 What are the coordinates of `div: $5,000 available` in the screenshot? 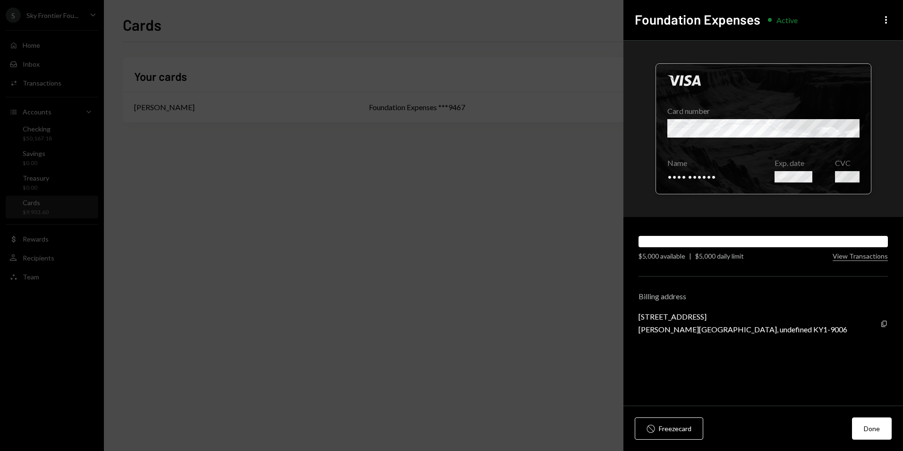 It's located at (662, 256).